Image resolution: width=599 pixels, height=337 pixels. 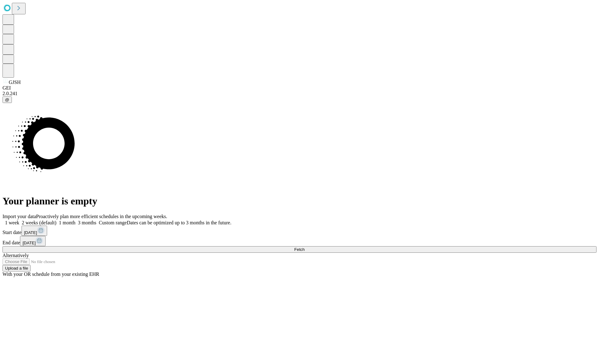 What do you see at coordinates (67, 222) in the screenshot?
I see `span: 1 month` at bounding box center [67, 222].